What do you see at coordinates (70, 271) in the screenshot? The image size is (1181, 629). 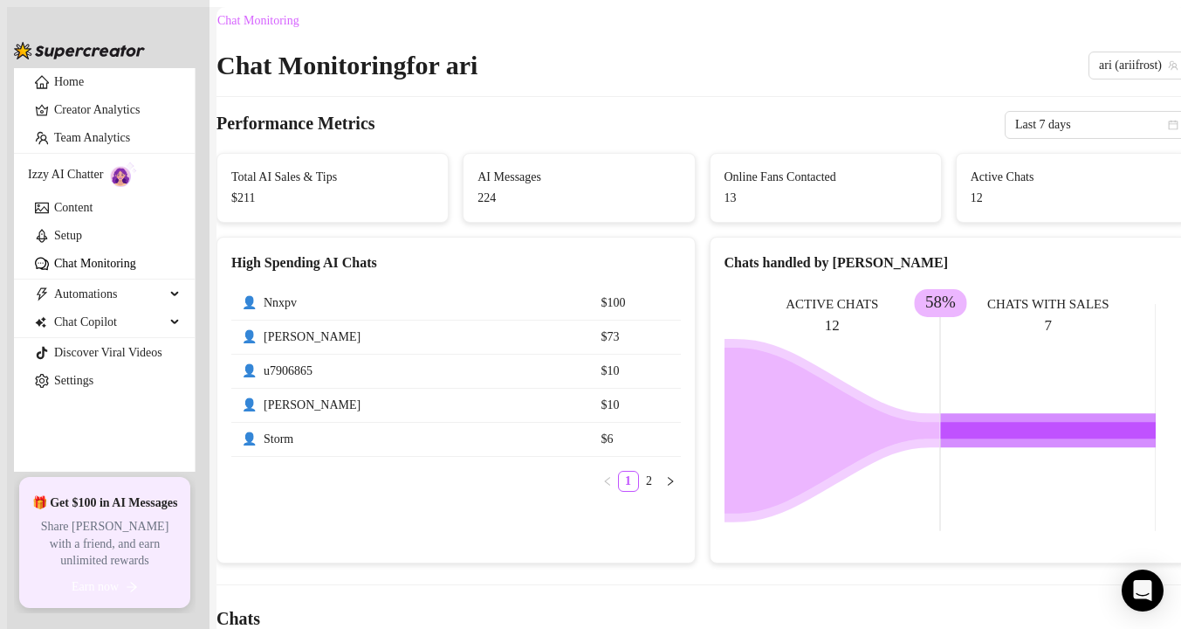 I see `a: Setup` at bounding box center [70, 271].